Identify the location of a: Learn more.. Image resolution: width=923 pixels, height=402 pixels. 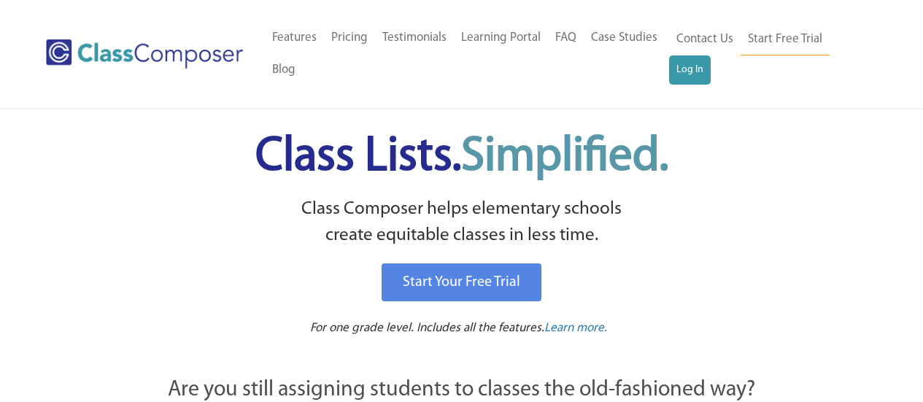
(576, 328).